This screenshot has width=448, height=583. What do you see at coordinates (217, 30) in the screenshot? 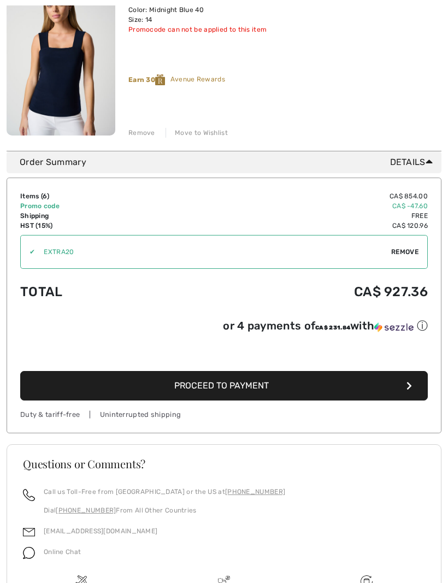
I see `div: Promocode can not be applied to this item` at bounding box center [217, 30].